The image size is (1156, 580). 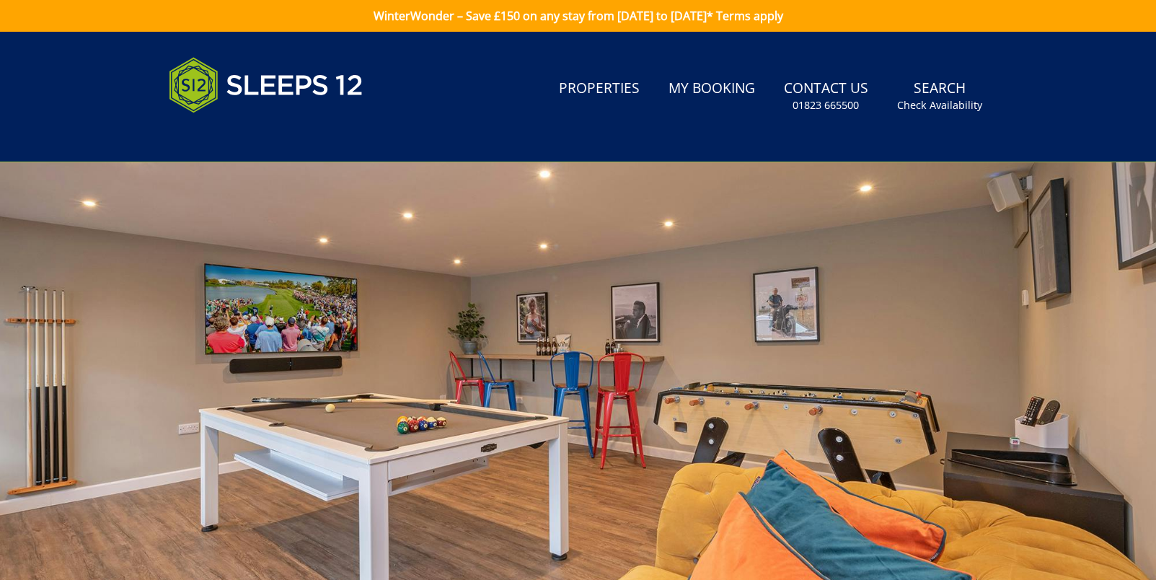 What do you see at coordinates (940, 105) in the screenshot?
I see `small: Check Availability` at bounding box center [940, 105].